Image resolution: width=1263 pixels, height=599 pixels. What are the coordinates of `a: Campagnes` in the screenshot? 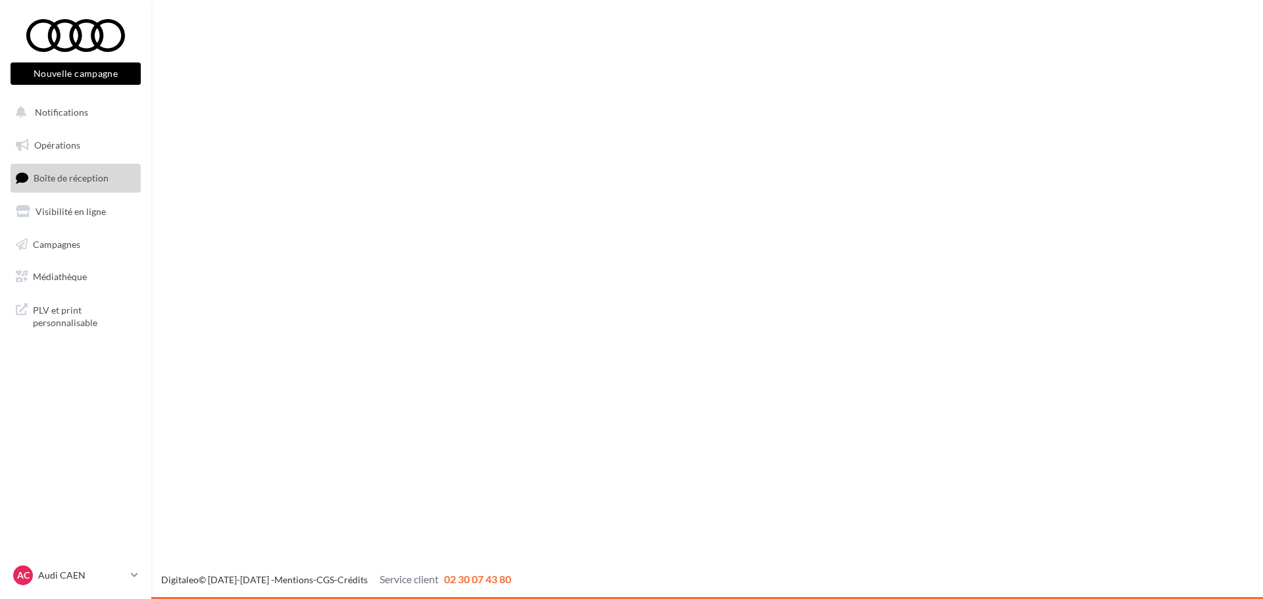 It's located at (76, 245).